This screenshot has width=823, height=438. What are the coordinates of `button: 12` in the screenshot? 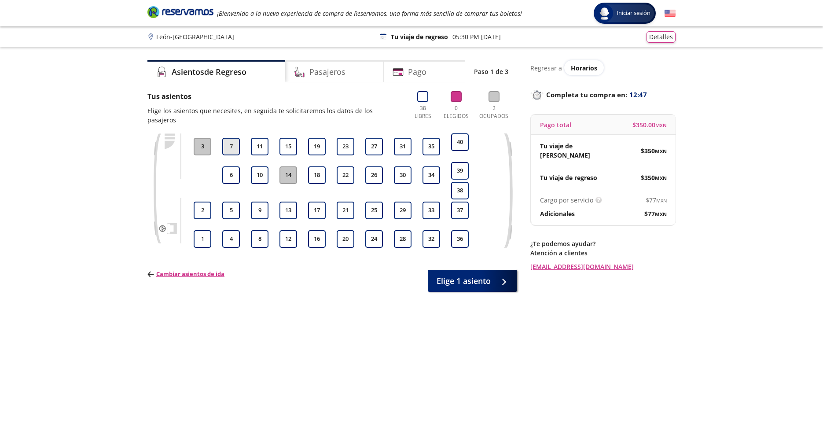 It's located at (288, 239).